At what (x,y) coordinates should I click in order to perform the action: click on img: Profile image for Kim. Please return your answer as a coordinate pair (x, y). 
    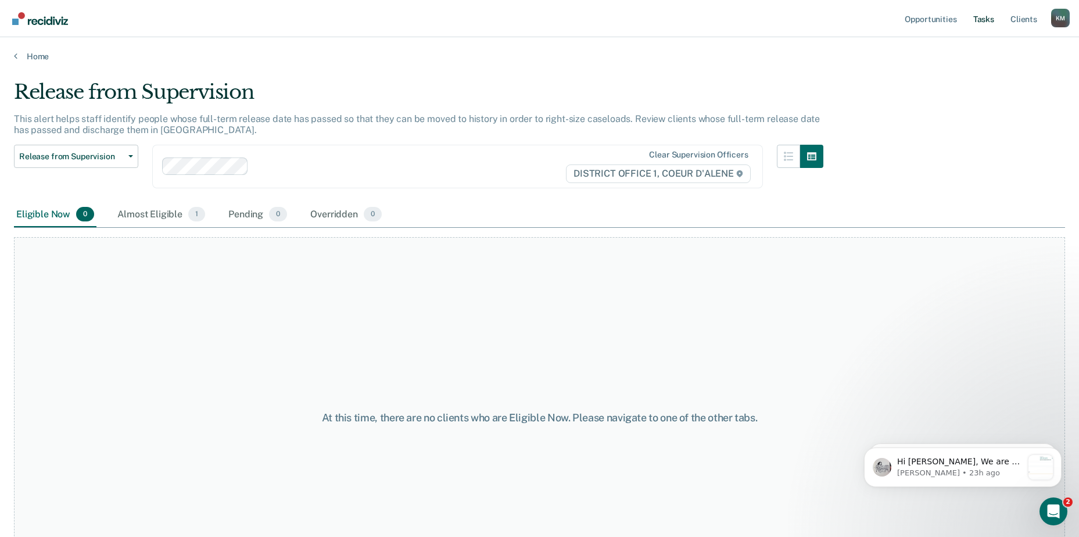
    Looking at the image, I should click on (35, 43).